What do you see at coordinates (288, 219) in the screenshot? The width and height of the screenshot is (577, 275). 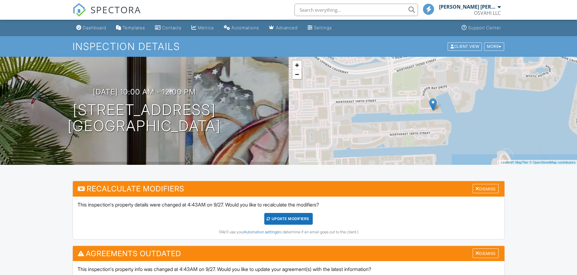 I see `div: UPDATE Modifiers` at bounding box center [288, 219].